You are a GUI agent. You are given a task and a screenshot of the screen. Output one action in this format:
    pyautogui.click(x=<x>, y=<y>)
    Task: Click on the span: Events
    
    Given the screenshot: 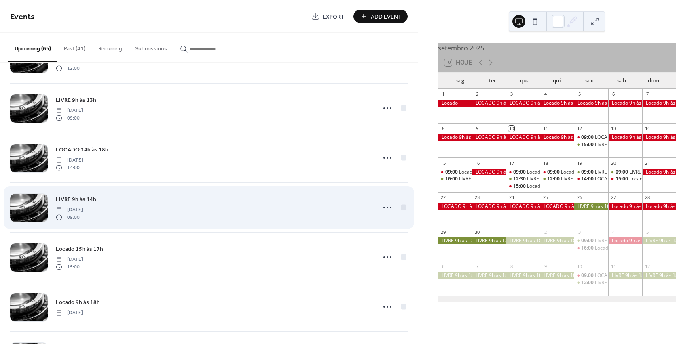 What is the action you would take?
    pyautogui.click(x=22, y=17)
    